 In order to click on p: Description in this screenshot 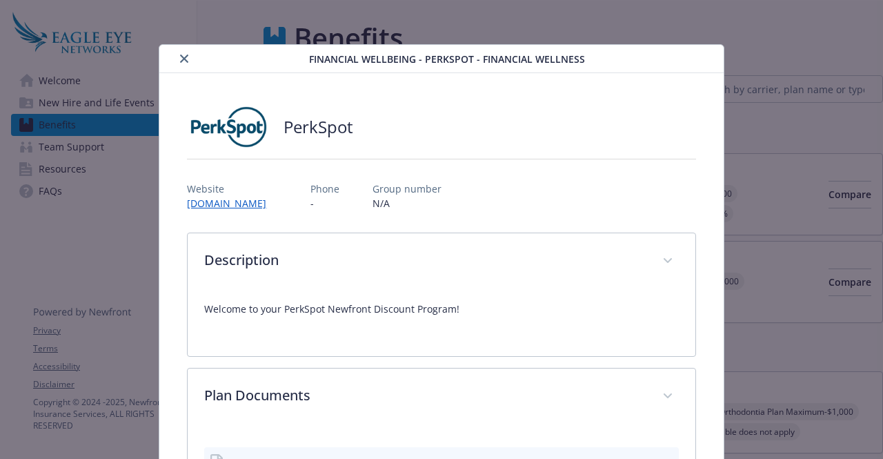, I will do `click(424, 260)`.